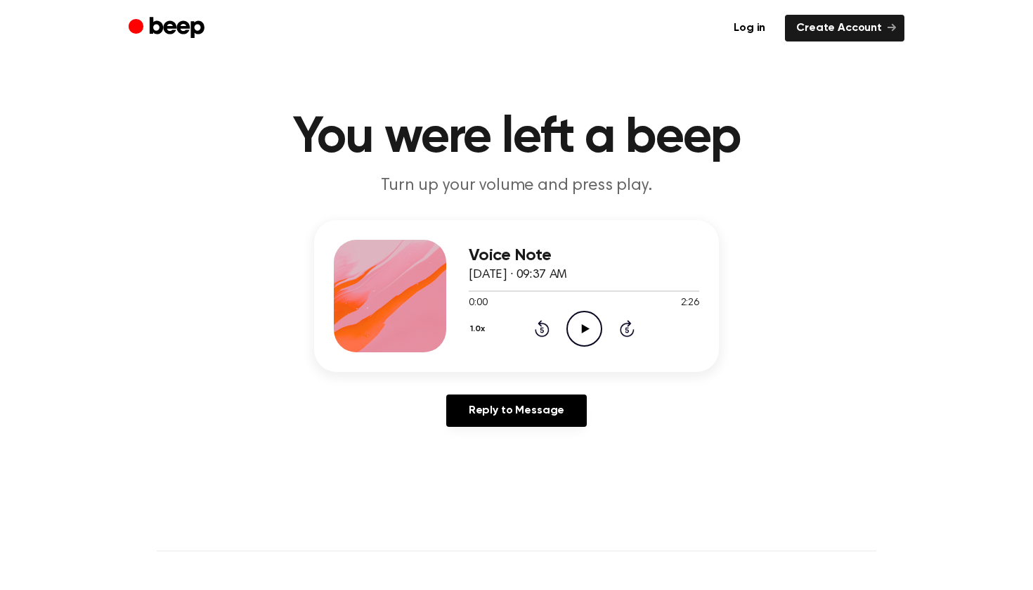 This screenshot has height=590, width=1033. What do you see at coordinates (478, 303) in the screenshot?
I see `span: 0:00` at bounding box center [478, 303].